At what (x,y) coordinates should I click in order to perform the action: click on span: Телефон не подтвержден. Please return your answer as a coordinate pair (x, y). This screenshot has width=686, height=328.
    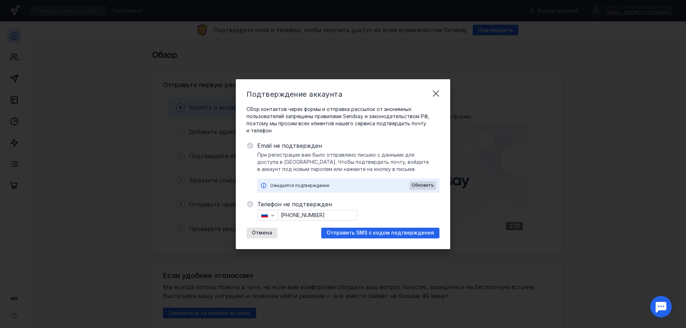
    Looking at the image, I should click on (348, 204).